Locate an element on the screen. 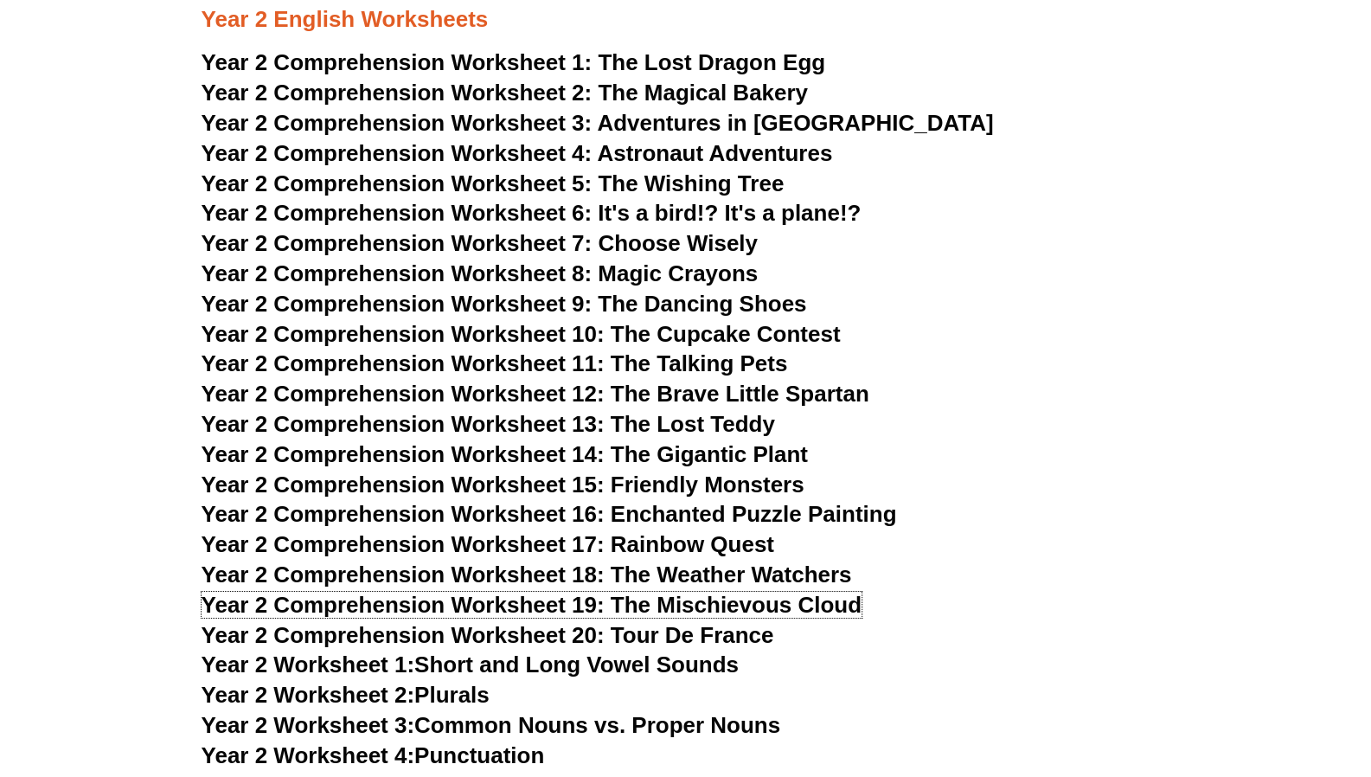 This screenshot has height=777, width=1371. a: Year 2 Comprehension Worksheet 19: The Mischievous Cloud is located at coordinates (531, 604).